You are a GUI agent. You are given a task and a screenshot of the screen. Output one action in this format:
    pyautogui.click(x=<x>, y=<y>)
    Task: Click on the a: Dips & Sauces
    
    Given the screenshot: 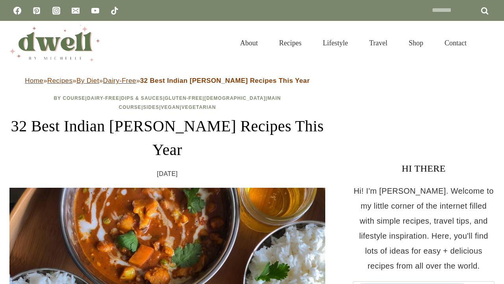 What is the action you would take?
    pyautogui.click(x=142, y=98)
    